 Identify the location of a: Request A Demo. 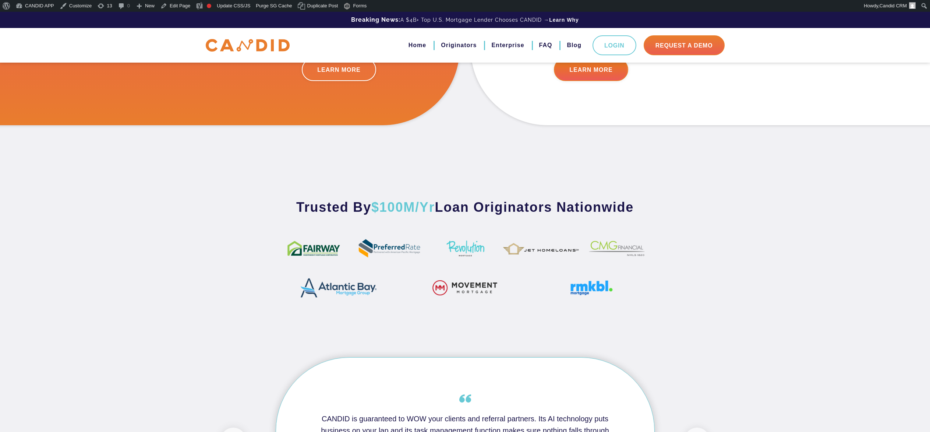
(684, 45).